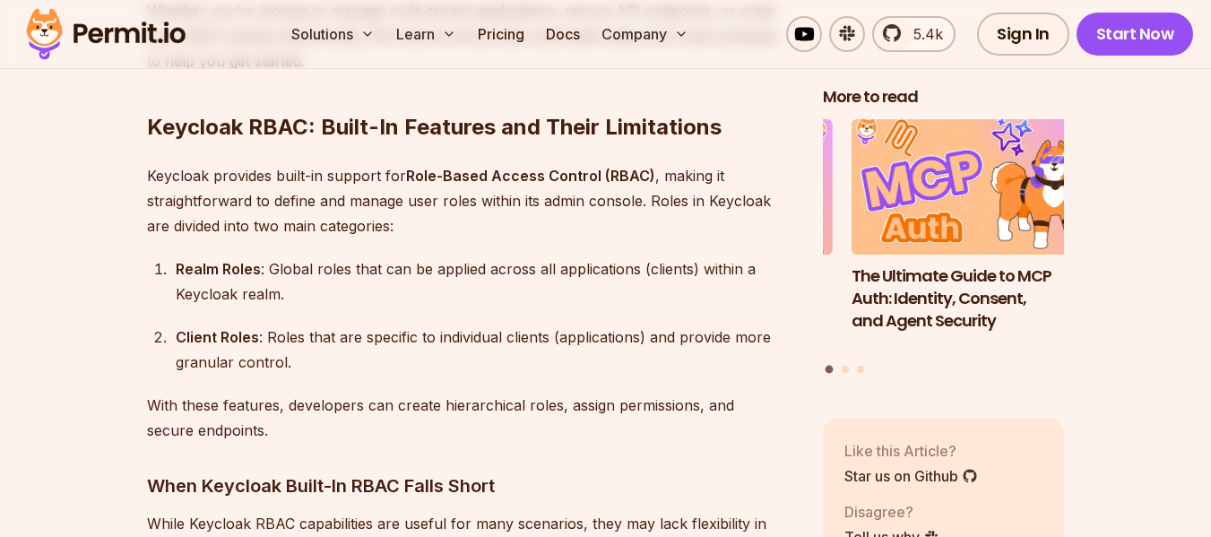 The image size is (1211, 537). I want to click on button: Learn, so click(426, 34).